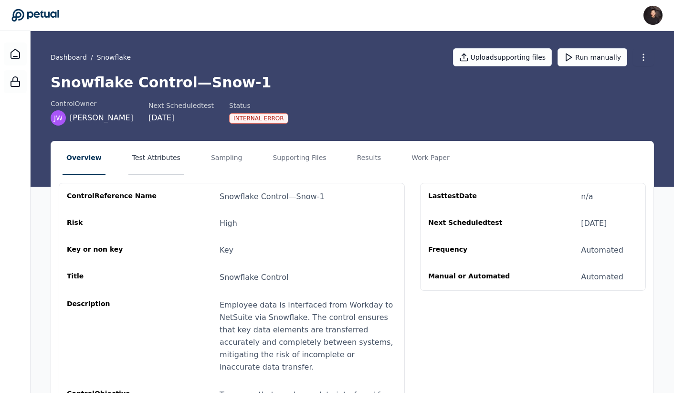  Describe the element at coordinates (15, 82) in the screenshot. I see `a: SOC` at that location.